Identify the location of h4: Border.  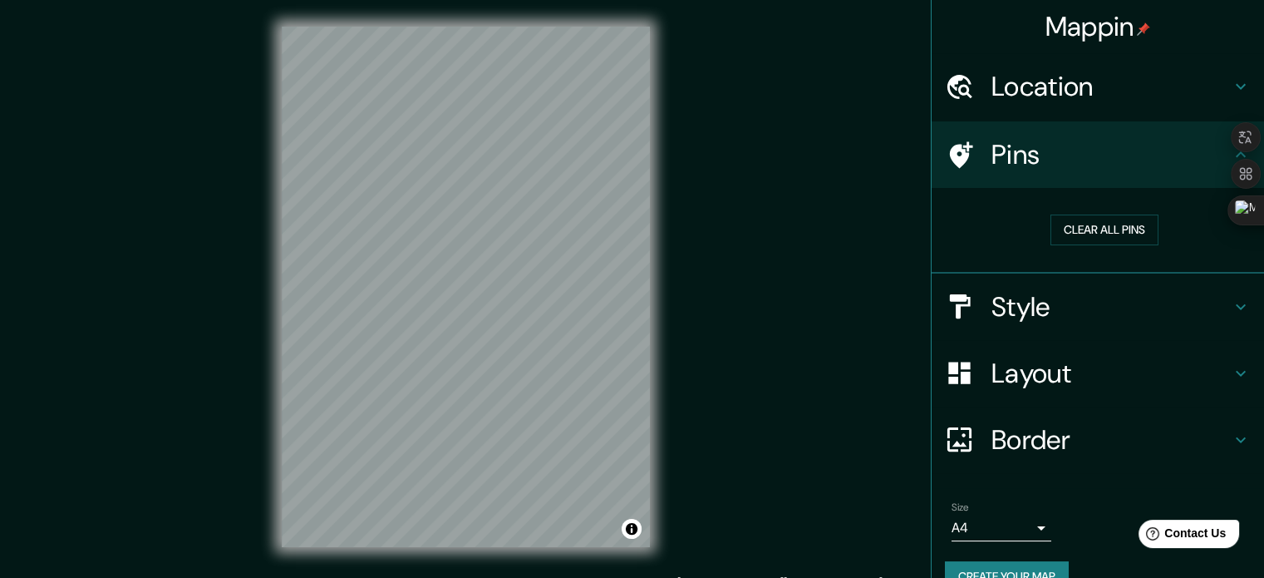
(1111, 440).